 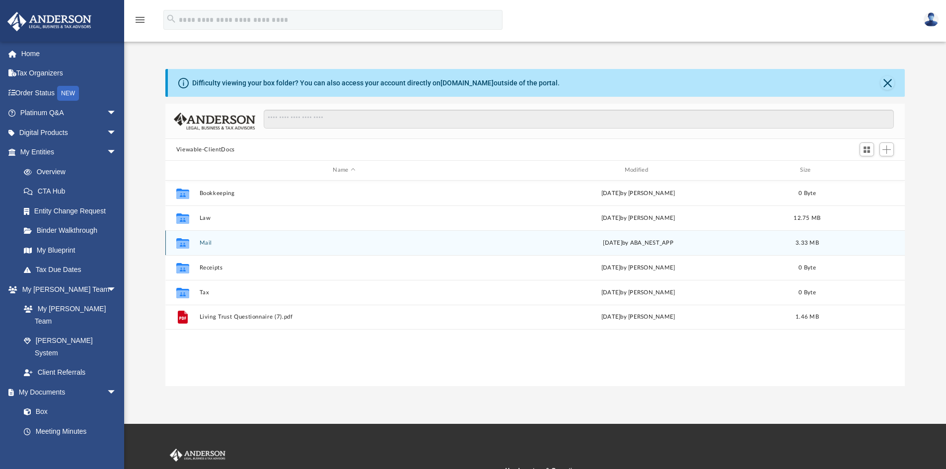 I want to click on a: My Blueprint, so click(x=70, y=250).